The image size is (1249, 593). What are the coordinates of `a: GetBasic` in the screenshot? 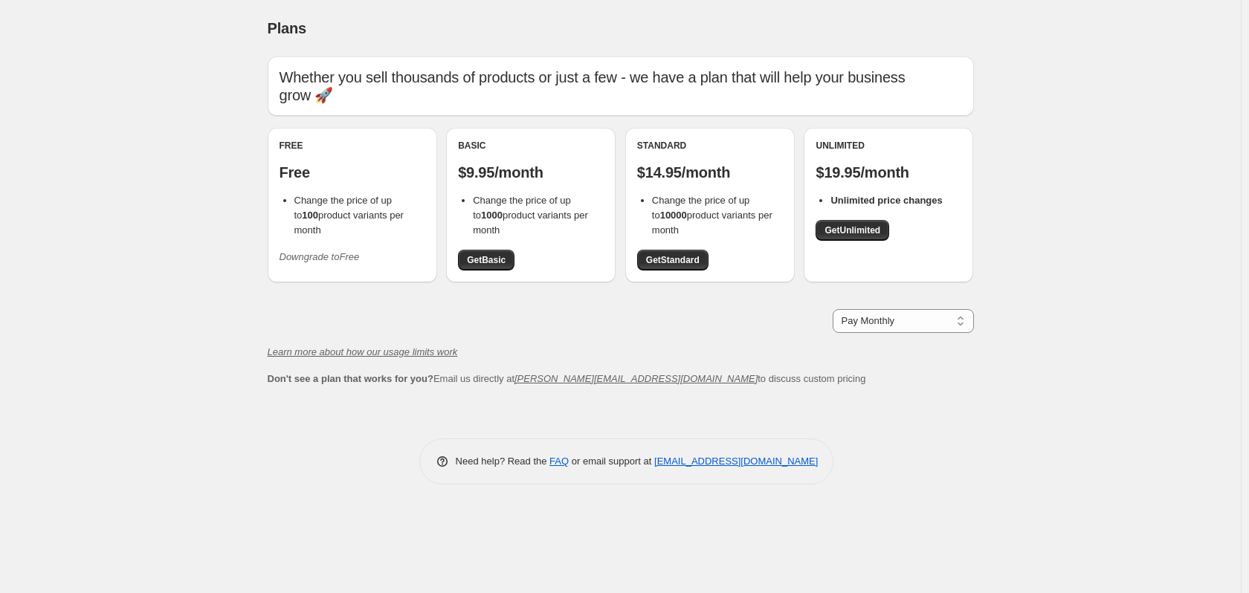 It's located at (486, 260).